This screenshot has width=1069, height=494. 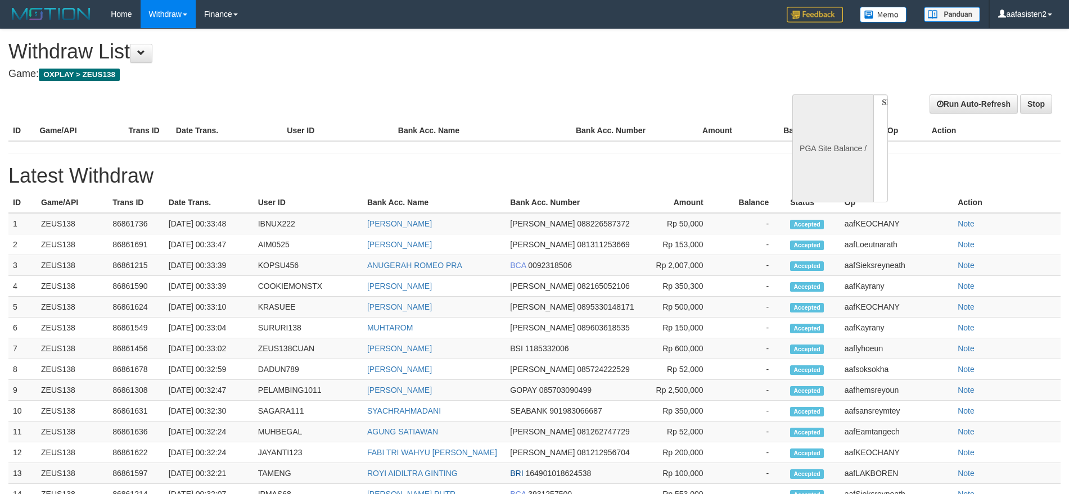 What do you see at coordinates (603, 432) in the screenshot?
I see `span: 081262747729` at bounding box center [603, 432].